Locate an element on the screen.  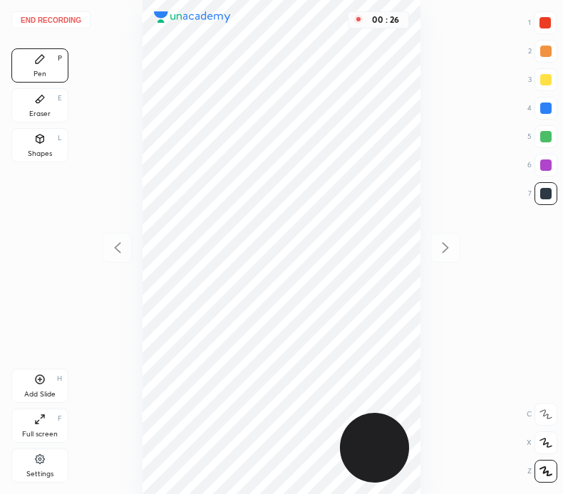
img: logo.38c385cc.svg is located at coordinates (192, 17).